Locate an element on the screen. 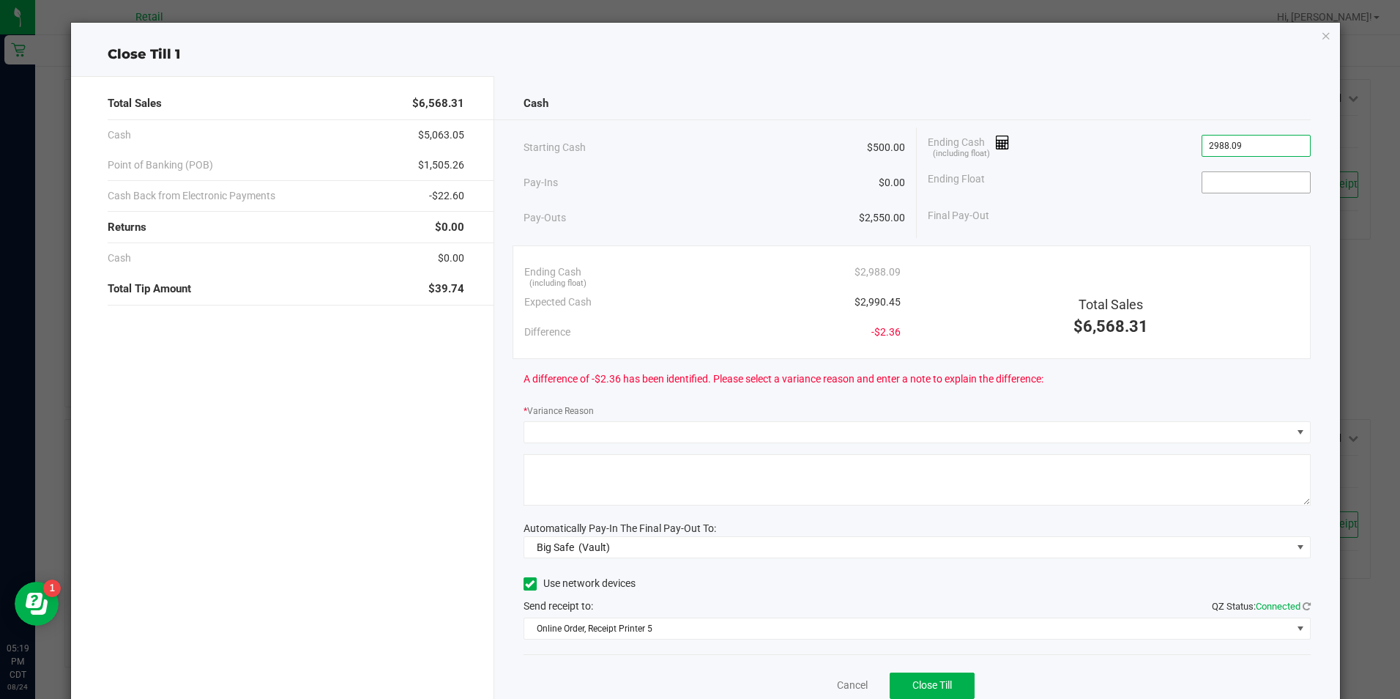 The height and width of the screenshot is (699, 1400). span: Pay-Ins is located at coordinates (541, 182).